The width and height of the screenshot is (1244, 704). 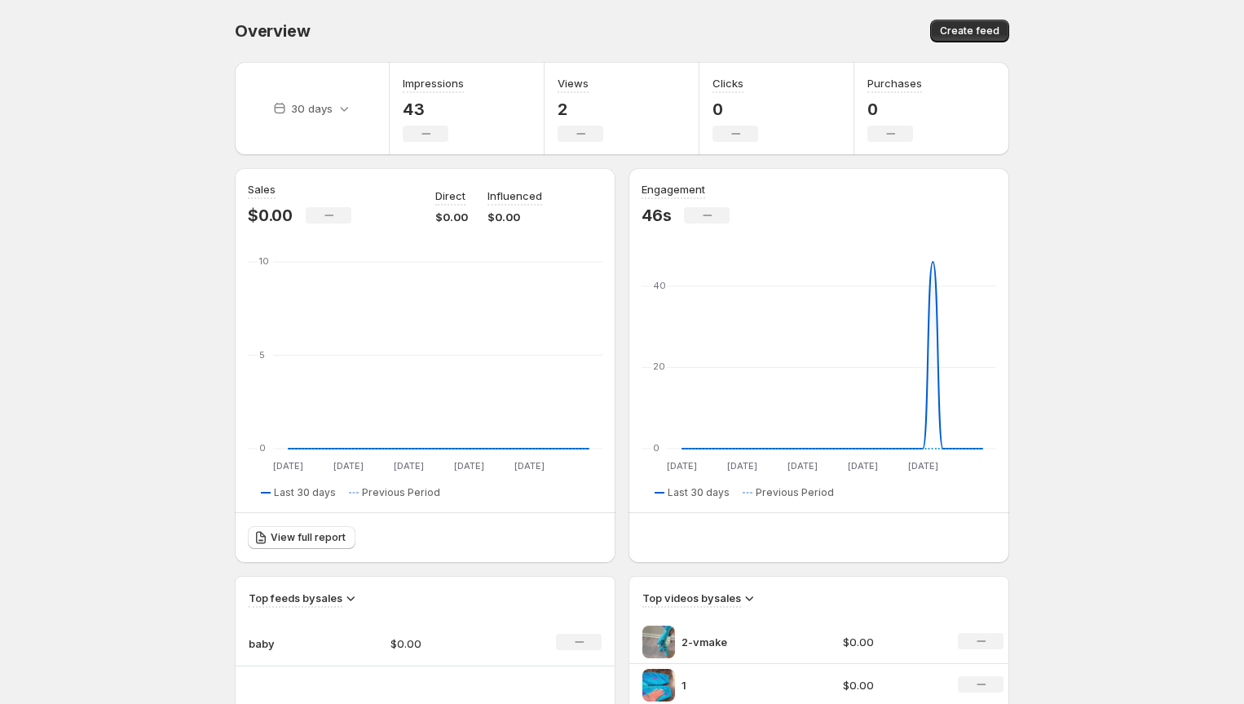 What do you see at coordinates (514, 196) in the screenshot?
I see `p: Influenced` at bounding box center [514, 196].